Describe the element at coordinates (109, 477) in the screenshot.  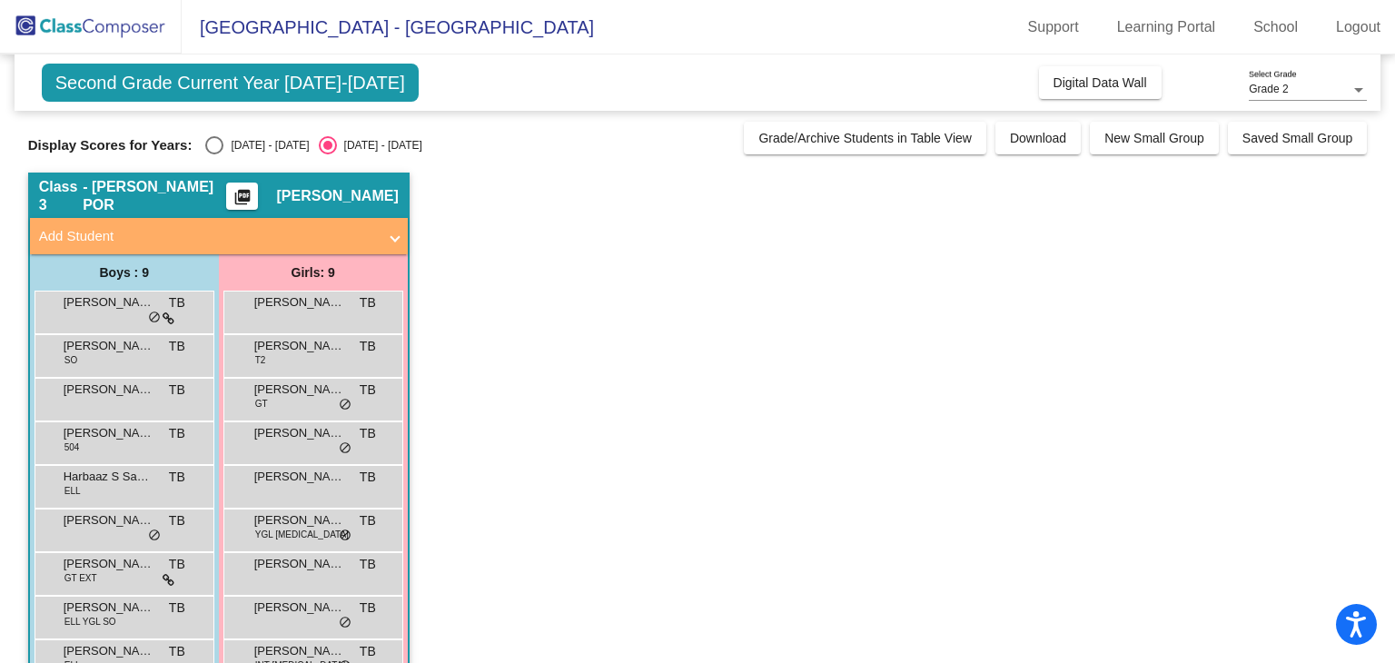
I see `span: Harbaaz S Sangha` at that location.